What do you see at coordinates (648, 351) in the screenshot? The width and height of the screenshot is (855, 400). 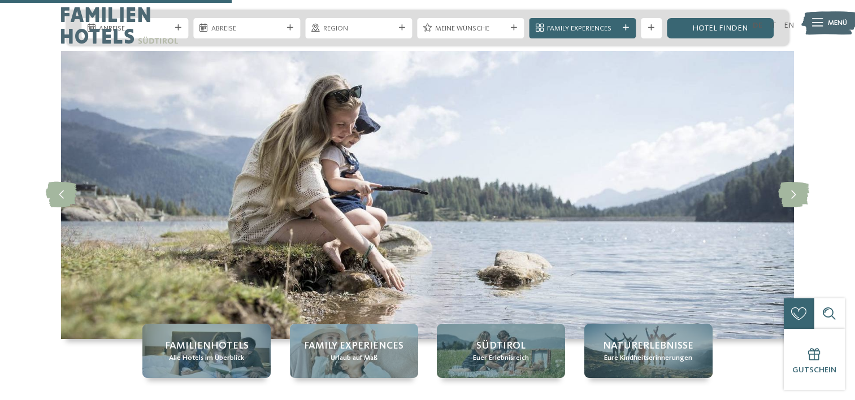 I see `a: Familienhotels in Meran – Abwechslung pur! Naturerlebnisse Eure Kindheitserinnerungen` at bounding box center [648, 351].